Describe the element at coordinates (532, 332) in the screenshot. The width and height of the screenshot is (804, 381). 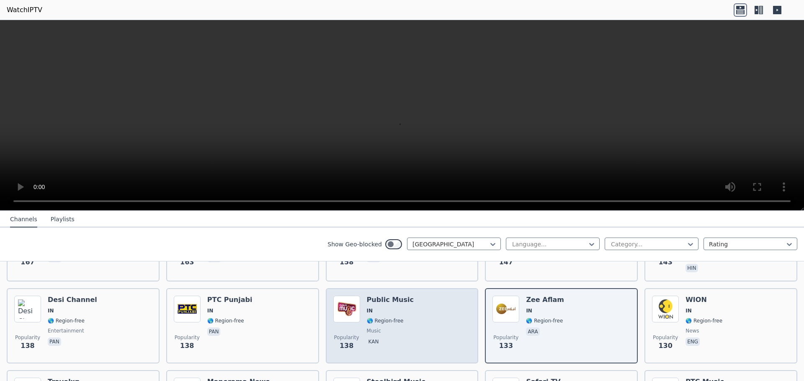
I see `p: ara` at that location.